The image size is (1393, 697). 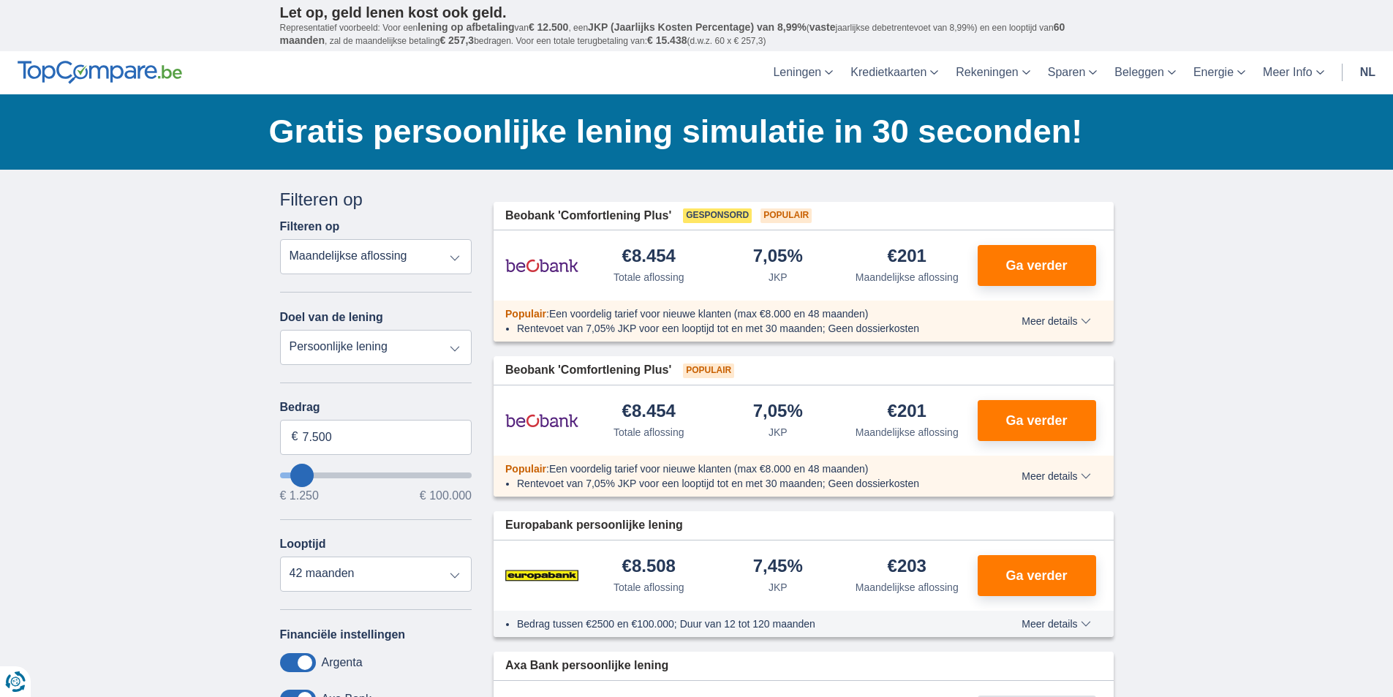 What do you see at coordinates (343, 635) in the screenshot?
I see `label: Financiële instellingen` at bounding box center [343, 635].